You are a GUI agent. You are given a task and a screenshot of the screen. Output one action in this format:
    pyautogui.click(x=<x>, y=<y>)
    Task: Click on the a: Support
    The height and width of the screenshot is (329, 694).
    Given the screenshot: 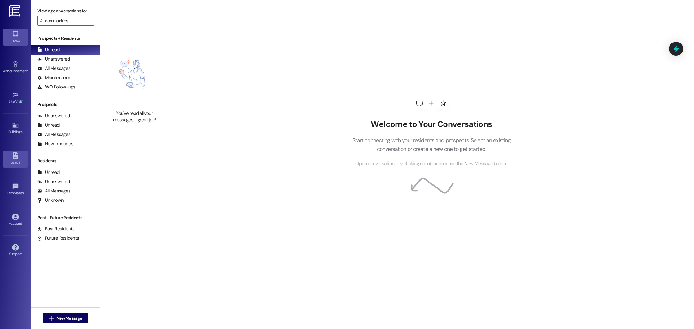 What is the action you would take?
    pyautogui.click(x=16, y=250)
    